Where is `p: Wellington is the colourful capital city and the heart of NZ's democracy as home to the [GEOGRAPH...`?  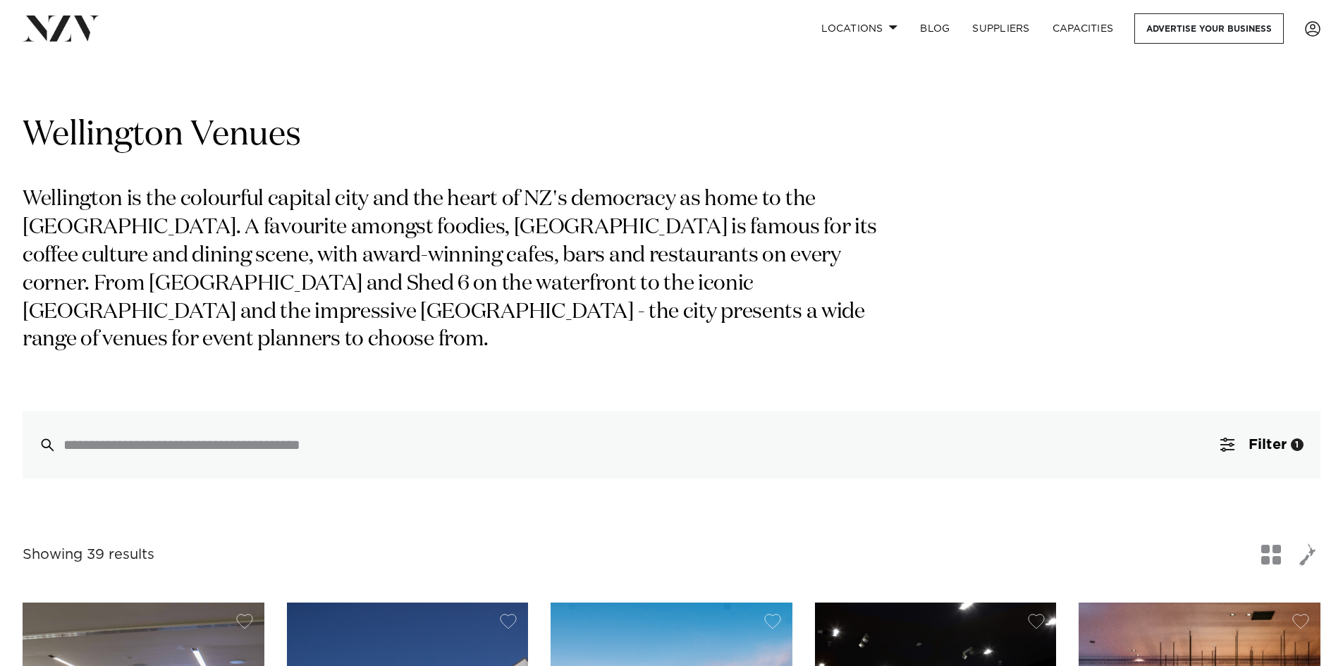 p: Wellington is the colourful capital city and the heart of NZ's democracy as home to the [GEOGRAPH... is located at coordinates (458, 270).